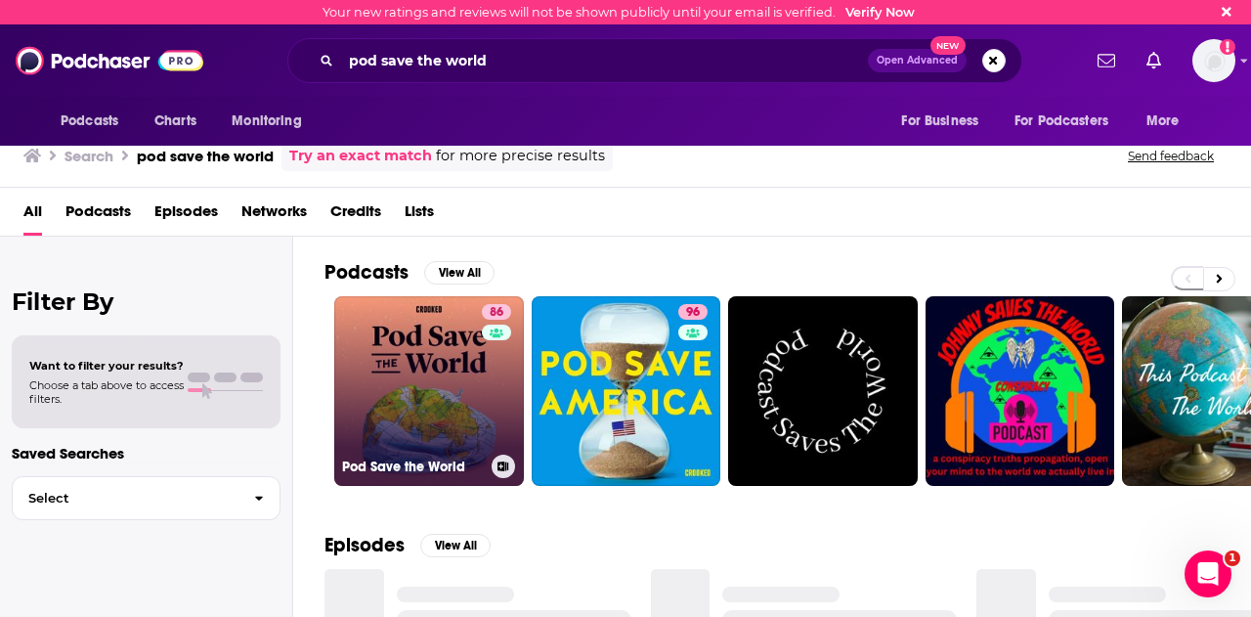 The width and height of the screenshot is (1251, 617). I want to click on span: Networks, so click(274, 215).